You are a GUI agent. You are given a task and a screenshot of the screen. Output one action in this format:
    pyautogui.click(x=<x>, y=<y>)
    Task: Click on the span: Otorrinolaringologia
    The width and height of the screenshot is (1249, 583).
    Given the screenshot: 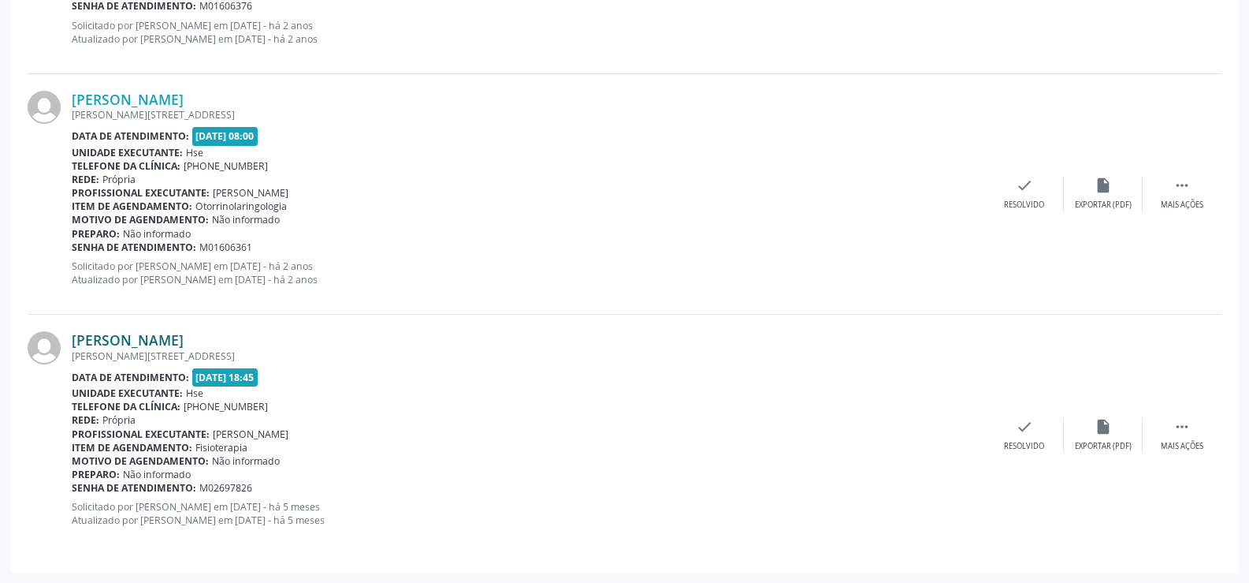 What is the action you would take?
    pyautogui.click(x=241, y=206)
    